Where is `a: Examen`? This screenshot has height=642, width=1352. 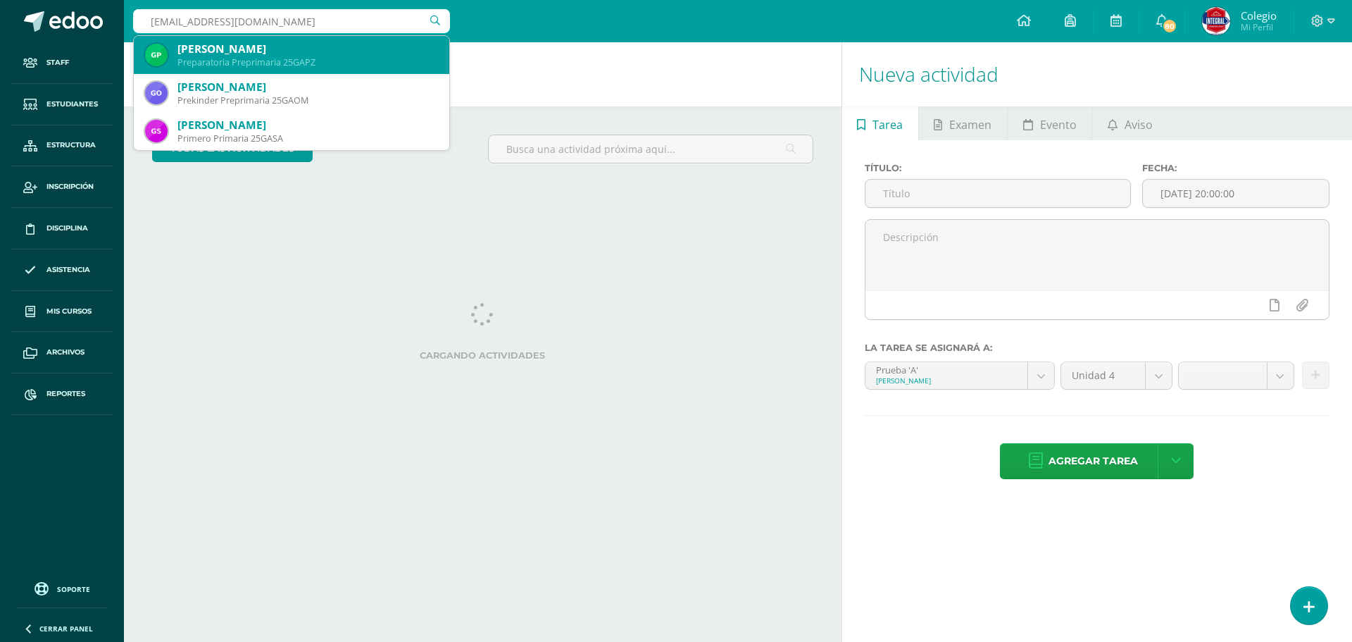
a: Examen is located at coordinates (963, 123).